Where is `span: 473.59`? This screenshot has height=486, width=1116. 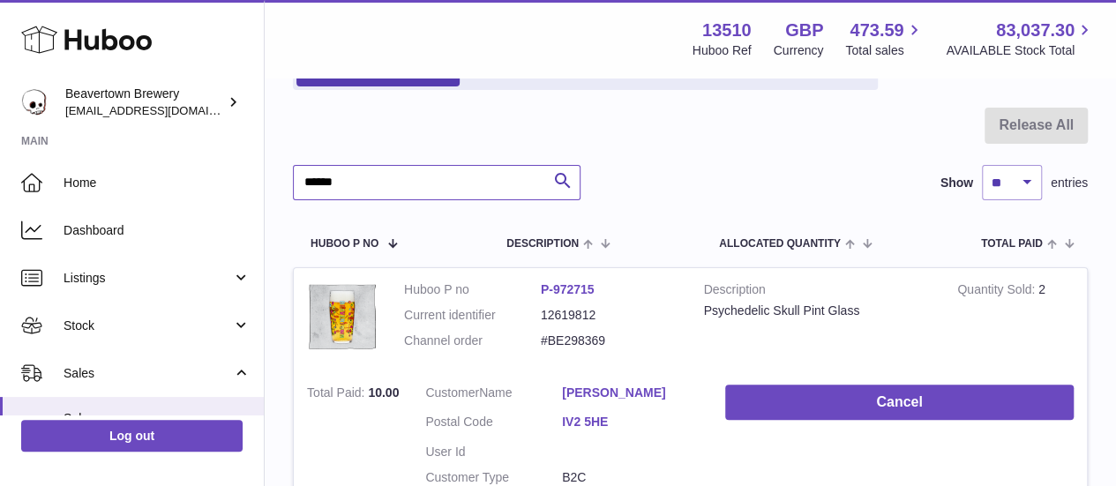
span: 473.59 is located at coordinates (876, 30).